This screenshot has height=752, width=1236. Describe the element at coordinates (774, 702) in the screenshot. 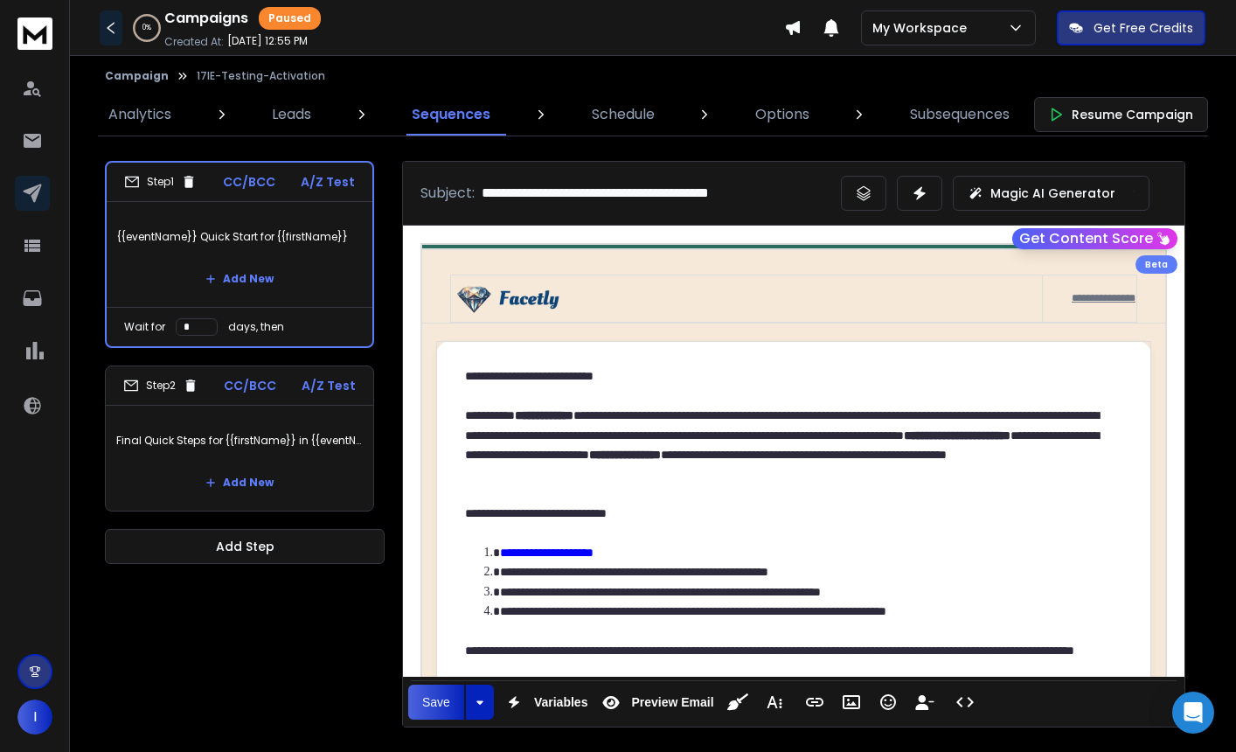

I see `button: More Text` at that location.